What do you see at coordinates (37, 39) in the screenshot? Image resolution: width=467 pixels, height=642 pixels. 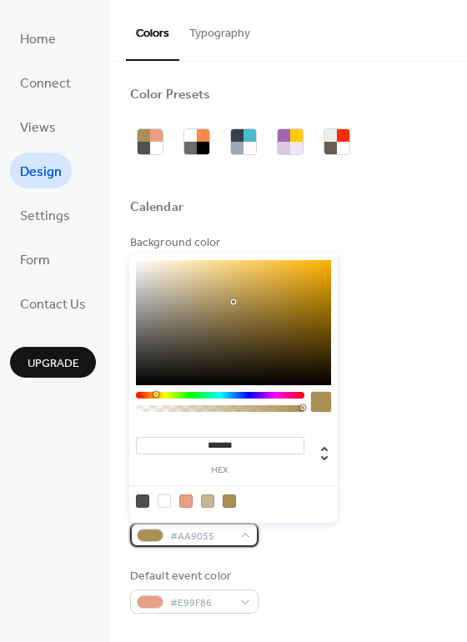 I see `span: Home` at bounding box center [37, 39].